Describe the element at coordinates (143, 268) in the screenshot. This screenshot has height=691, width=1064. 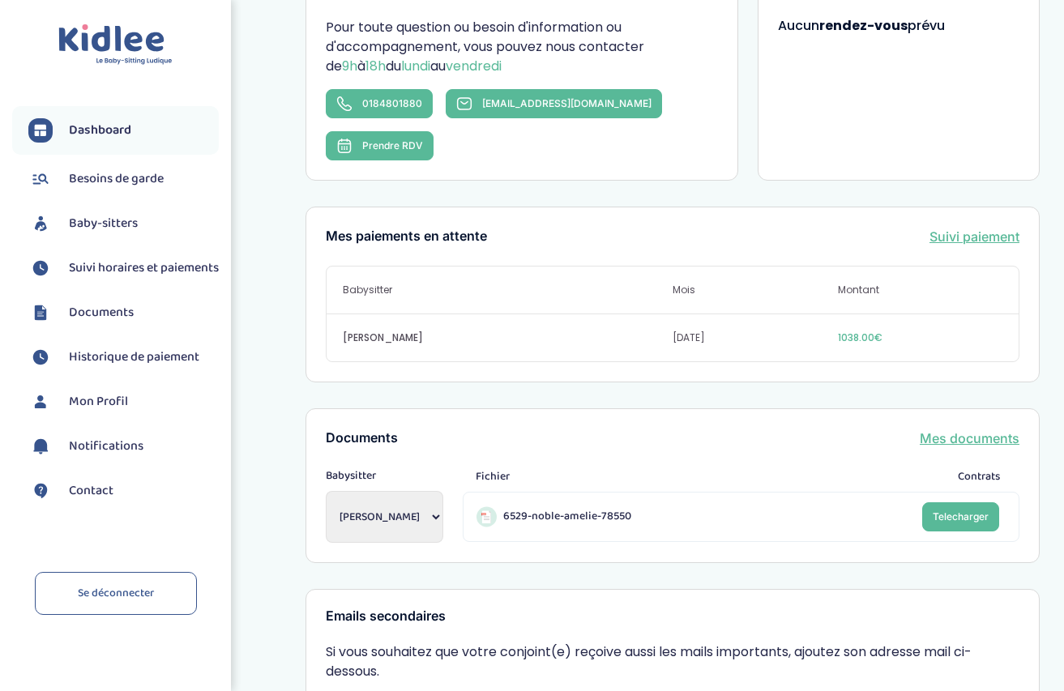
I see `span: Suivi horaires et paiements` at that location.